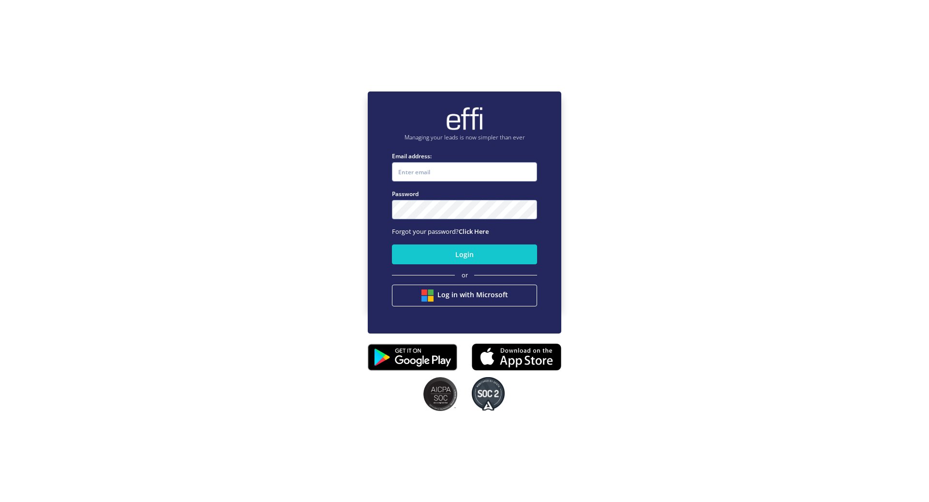  What do you see at coordinates (464, 156) in the screenshot?
I see `label: Email address:` at bounding box center [464, 156].